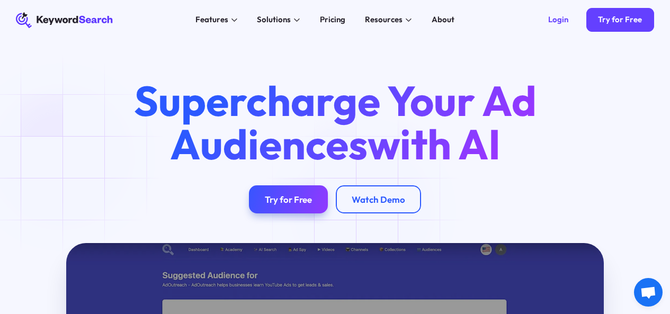 This screenshot has width=670, height=314. I want to click on div: About, so click(443, 20).